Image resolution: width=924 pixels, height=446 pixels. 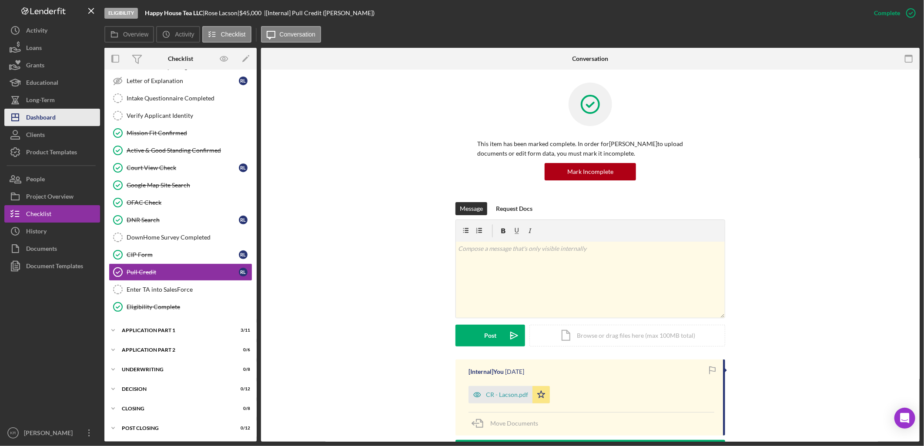 What do you see at coordinates (52, 231) in the screenshot?
I see `a: History` at bounding box center [52, 231].